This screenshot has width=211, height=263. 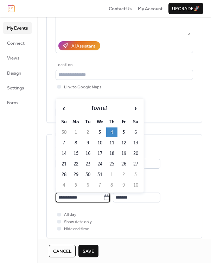 I want to click on a: Form, so click(x=17, y=102).